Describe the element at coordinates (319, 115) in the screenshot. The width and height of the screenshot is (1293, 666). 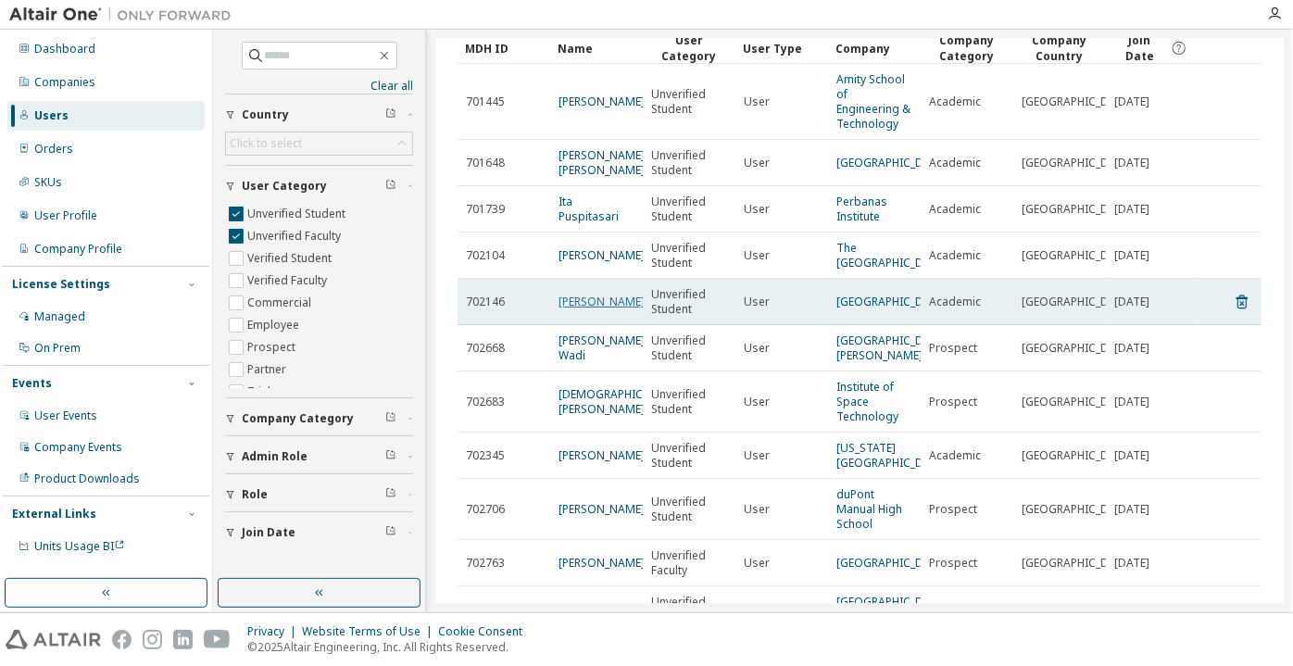
I see `button: Country` at that location.